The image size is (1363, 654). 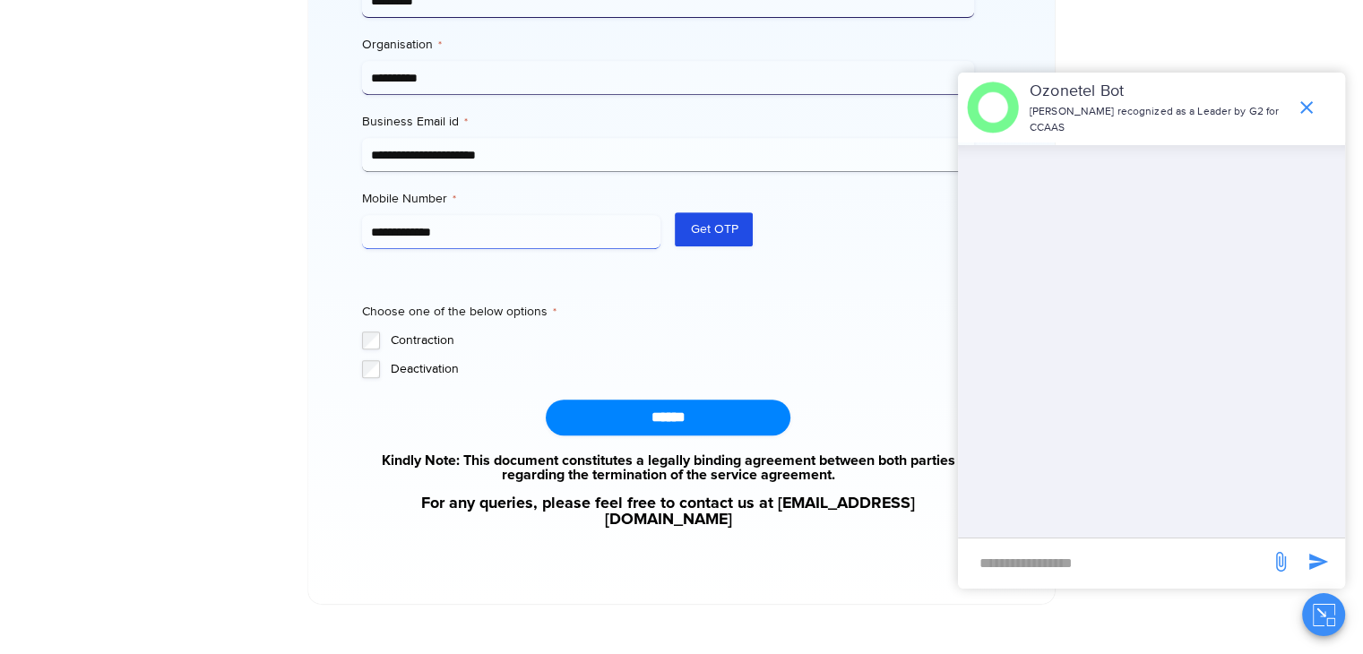 I want to click on span: end chat or minimize, so click(x=1307, y=108).